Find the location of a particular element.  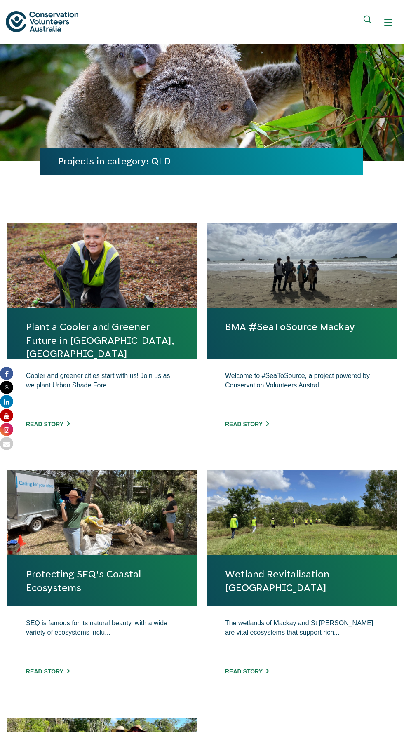

a: BMA #SeaToSource Mackay is located at coordinates (301, 327).